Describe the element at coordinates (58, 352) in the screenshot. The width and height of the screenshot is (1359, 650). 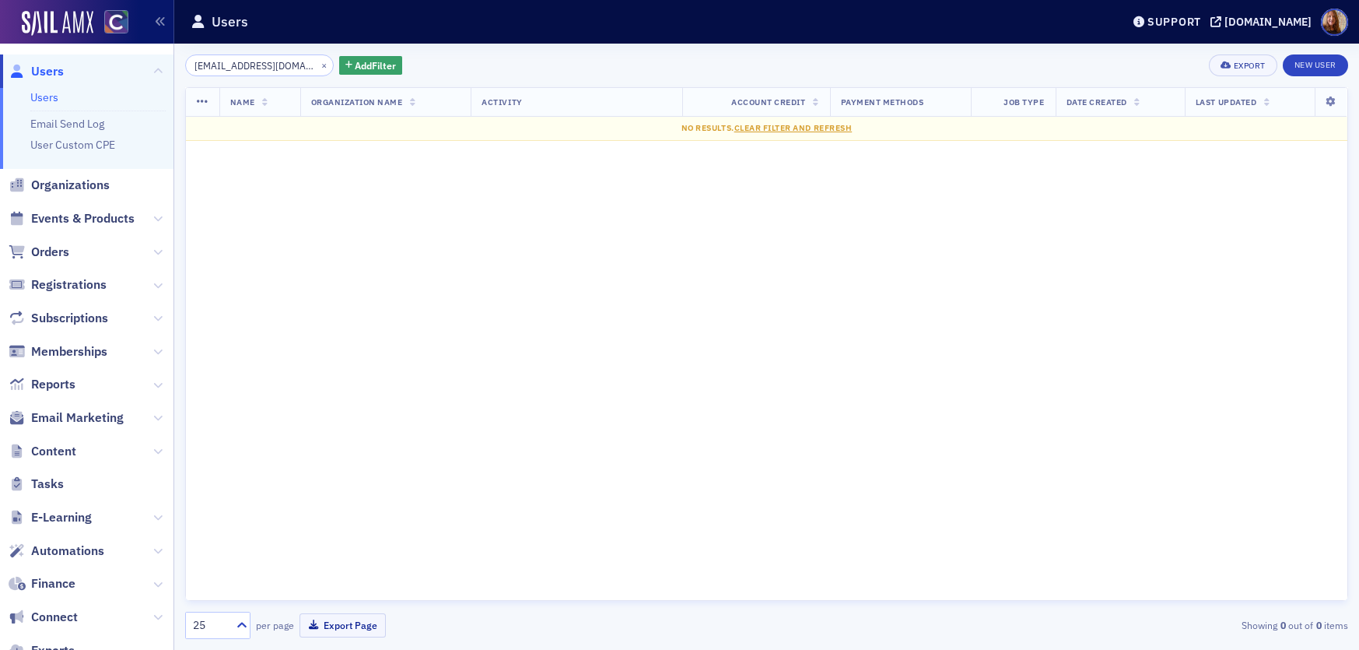
I see `a: Memberships` at that location.